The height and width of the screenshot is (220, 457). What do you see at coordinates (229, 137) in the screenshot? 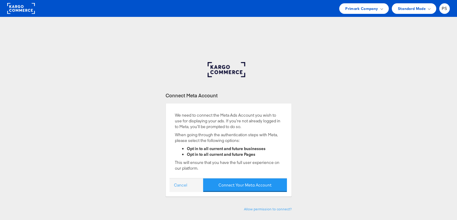
I see `p: When going through the authentication steps with Meta, please select the following options:` at bounding box center [229, 137].